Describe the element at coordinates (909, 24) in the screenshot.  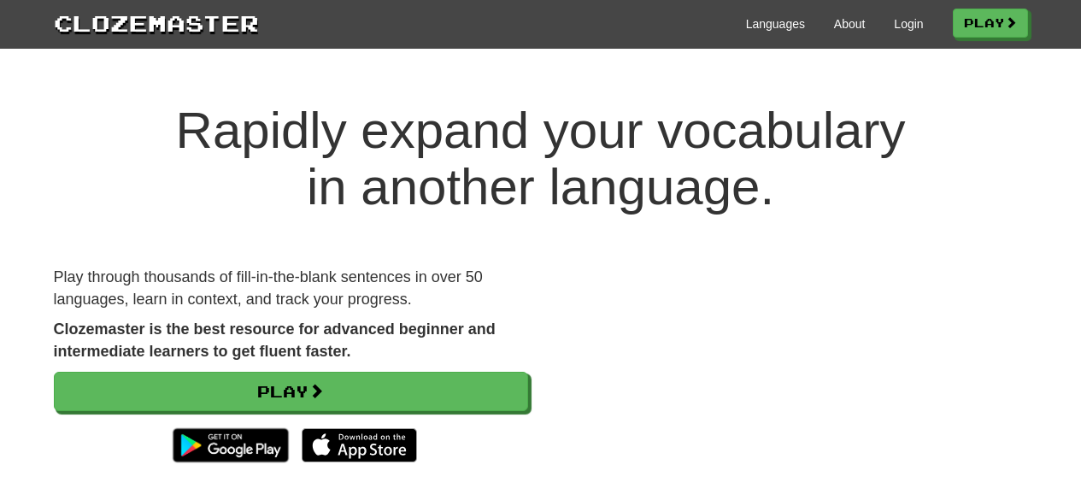
I see `a: Login` at that location.